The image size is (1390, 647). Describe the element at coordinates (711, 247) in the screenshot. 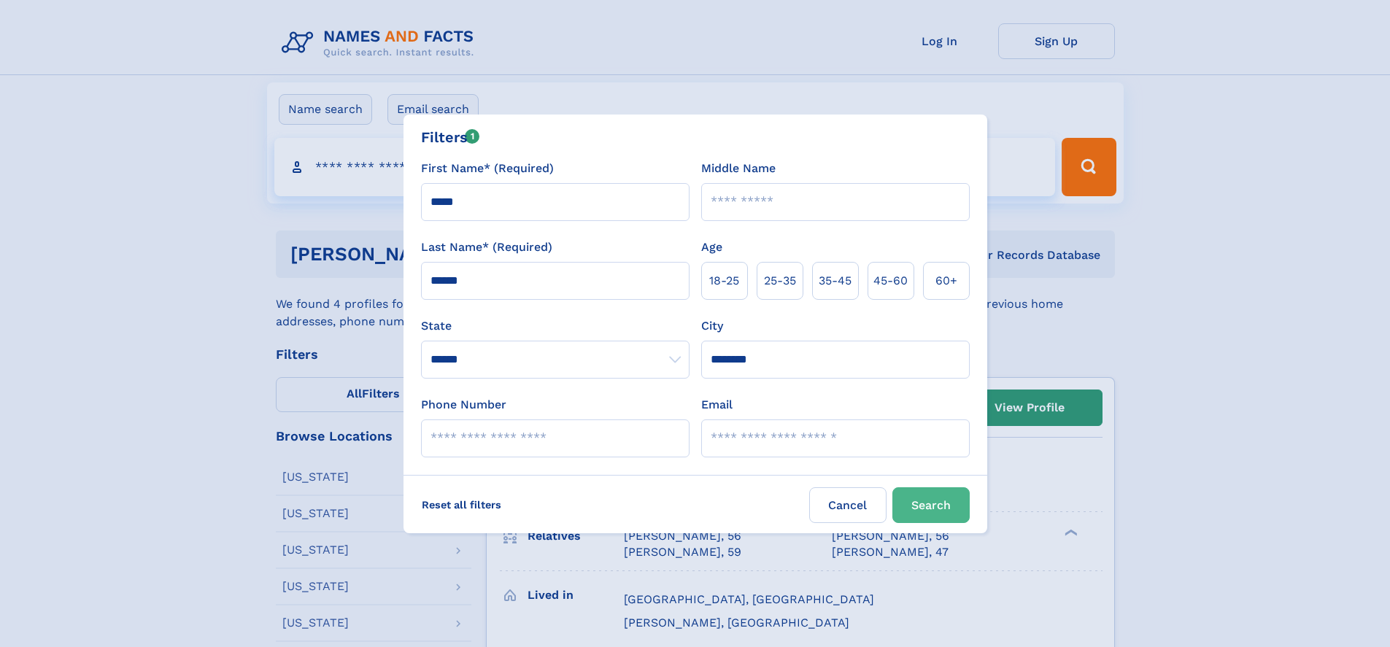

I see `label: Age` at that location.